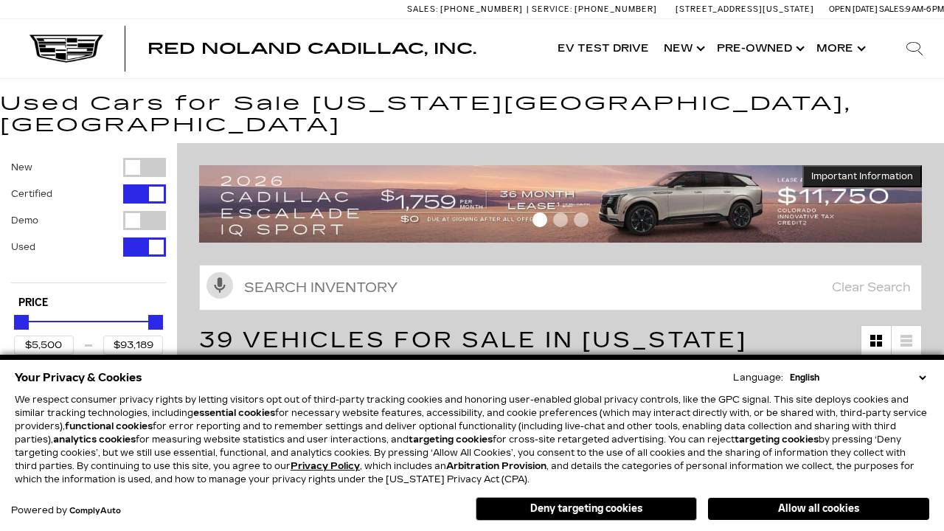  Describe the element at coordinates (759, 49) in the screenshot. I see `a: Pre-Owned` at that location.